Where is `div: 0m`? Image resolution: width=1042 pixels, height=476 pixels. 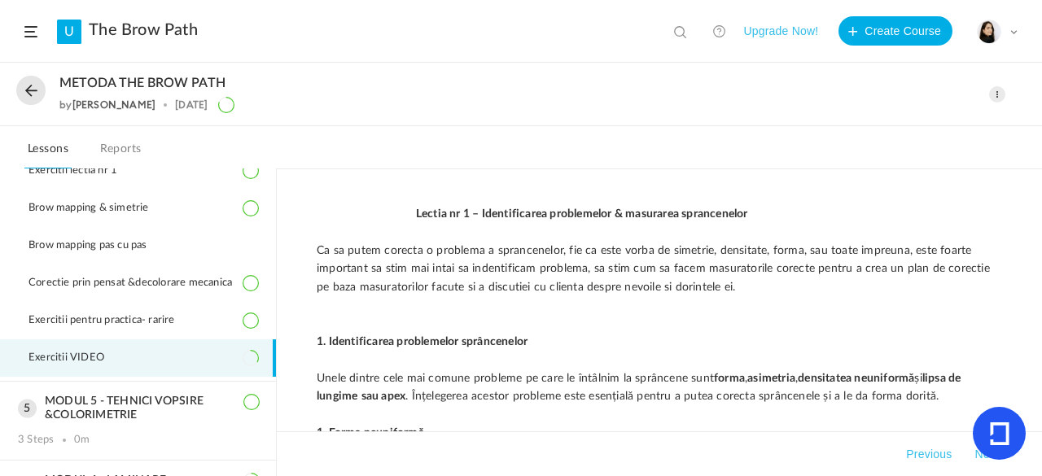 div: 0m is located at coordinates (81, 441).